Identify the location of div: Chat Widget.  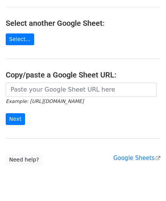
(147, 183).